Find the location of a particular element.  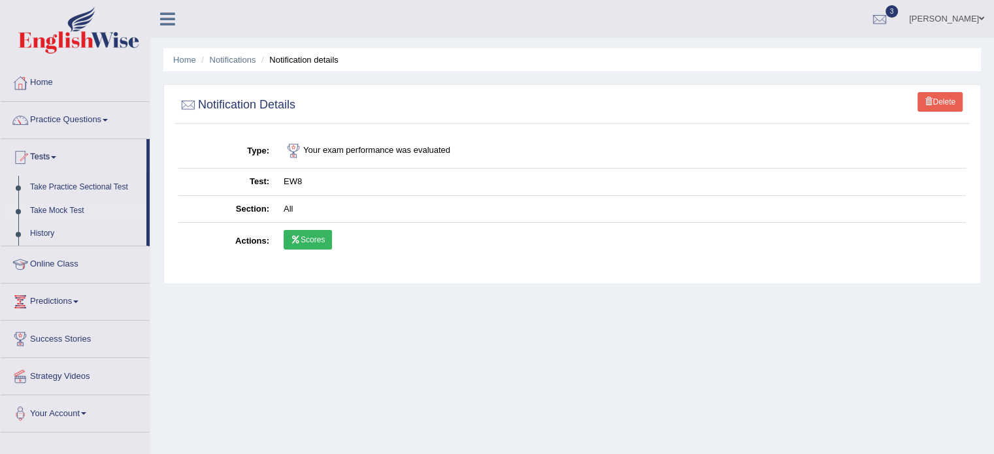

td: Your exam performance was evaluated is located at coordinates (621, 151).